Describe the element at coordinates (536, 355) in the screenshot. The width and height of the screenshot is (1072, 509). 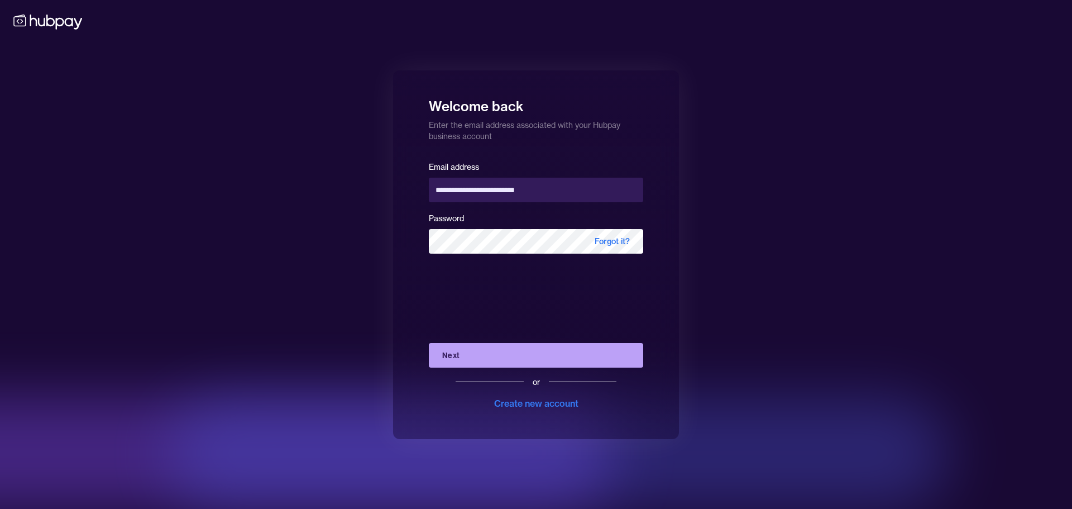
I see `button: Next` at that location.